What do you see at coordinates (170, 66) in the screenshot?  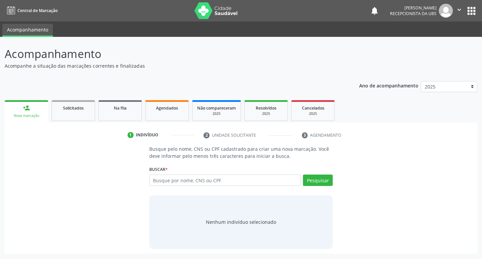 I see `p: Acompanhe a situação das marcações correntes e finalizadas` at bounding box center [170, 66].